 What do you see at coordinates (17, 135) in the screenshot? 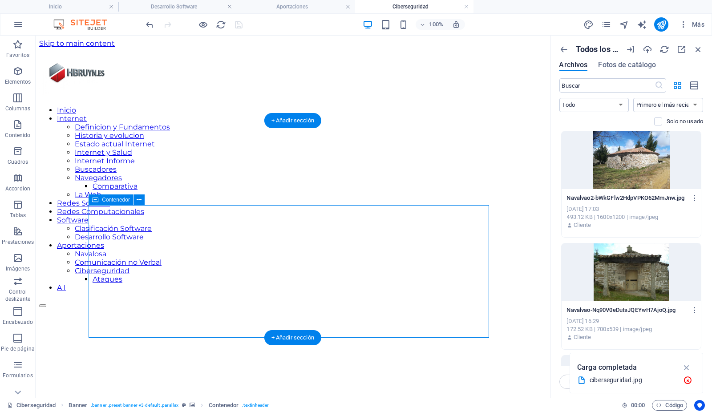
I see `p: Contenido` at bounding box center [17, 135].